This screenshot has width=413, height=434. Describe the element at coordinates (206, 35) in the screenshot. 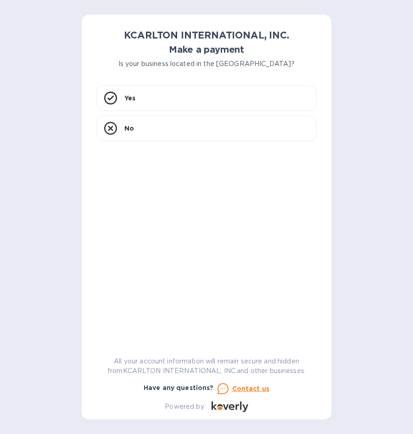

I see `b: KCARLTON INTERNATIONAL, INC.` at that location.